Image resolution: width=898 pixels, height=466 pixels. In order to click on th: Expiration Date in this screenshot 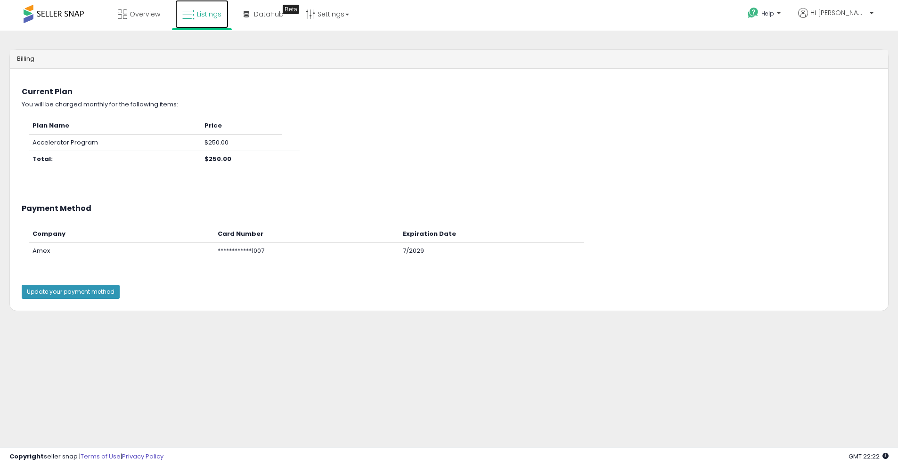, I will do `click(491, 234)`.